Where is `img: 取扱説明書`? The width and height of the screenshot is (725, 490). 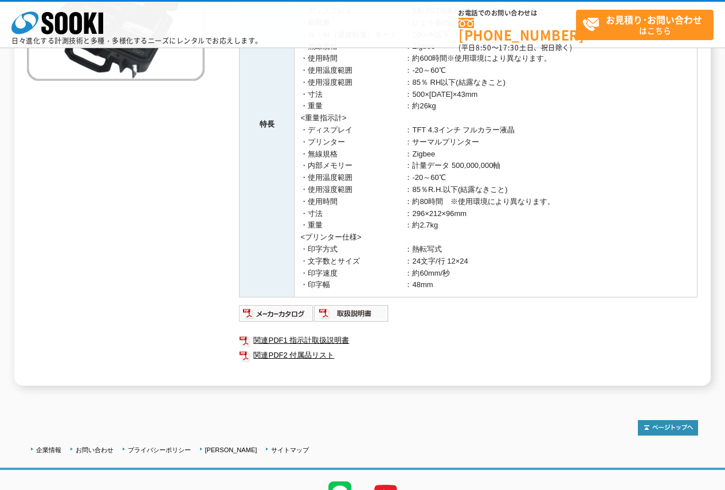
img: 取扱説明書 is located at coordinates (351, 313).